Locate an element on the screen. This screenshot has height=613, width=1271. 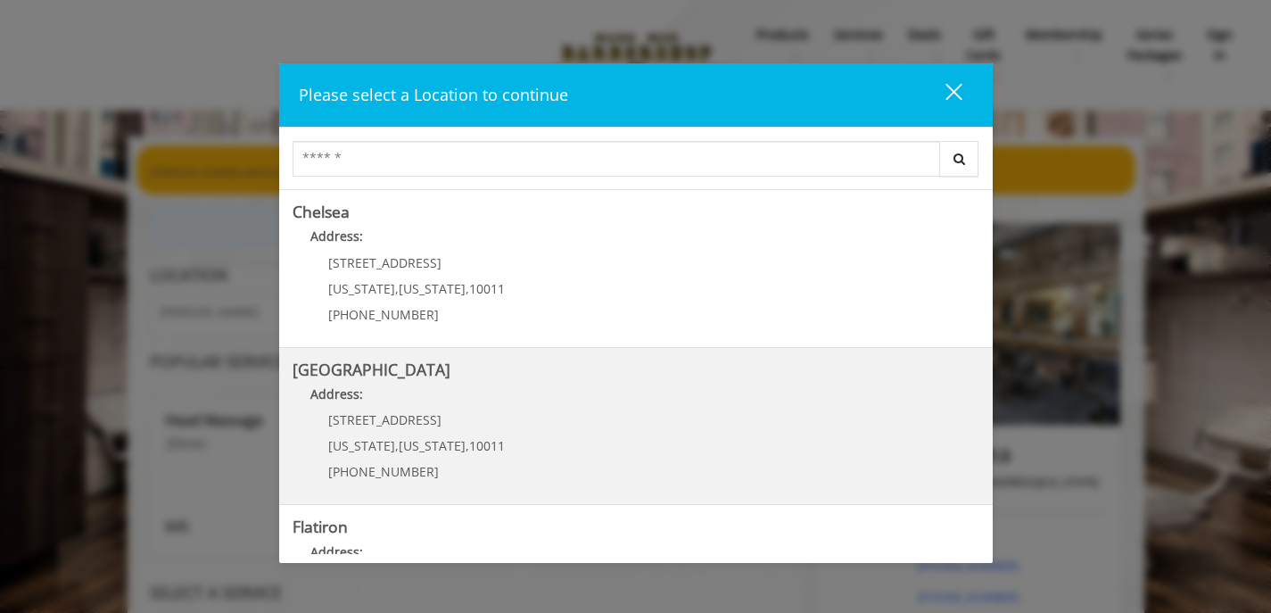
i: Search button is located at coordinates (959, 159).